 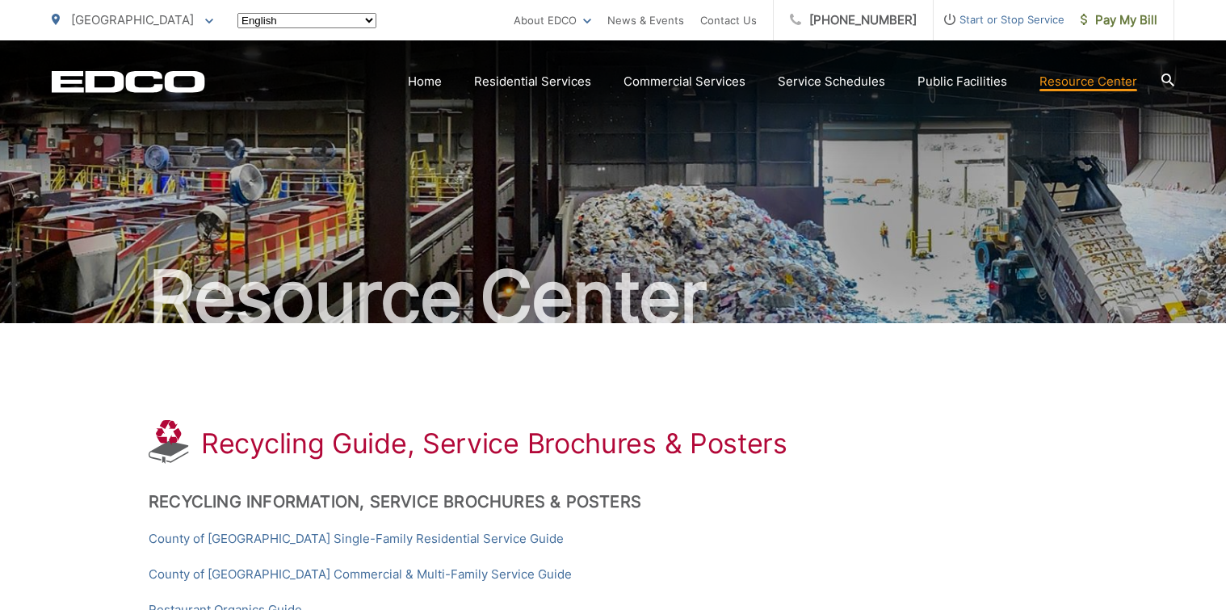 What do you see at coordinates (645, 20) in the screenshot?
I see `a: News & Events` at bounding box center [645, 20].